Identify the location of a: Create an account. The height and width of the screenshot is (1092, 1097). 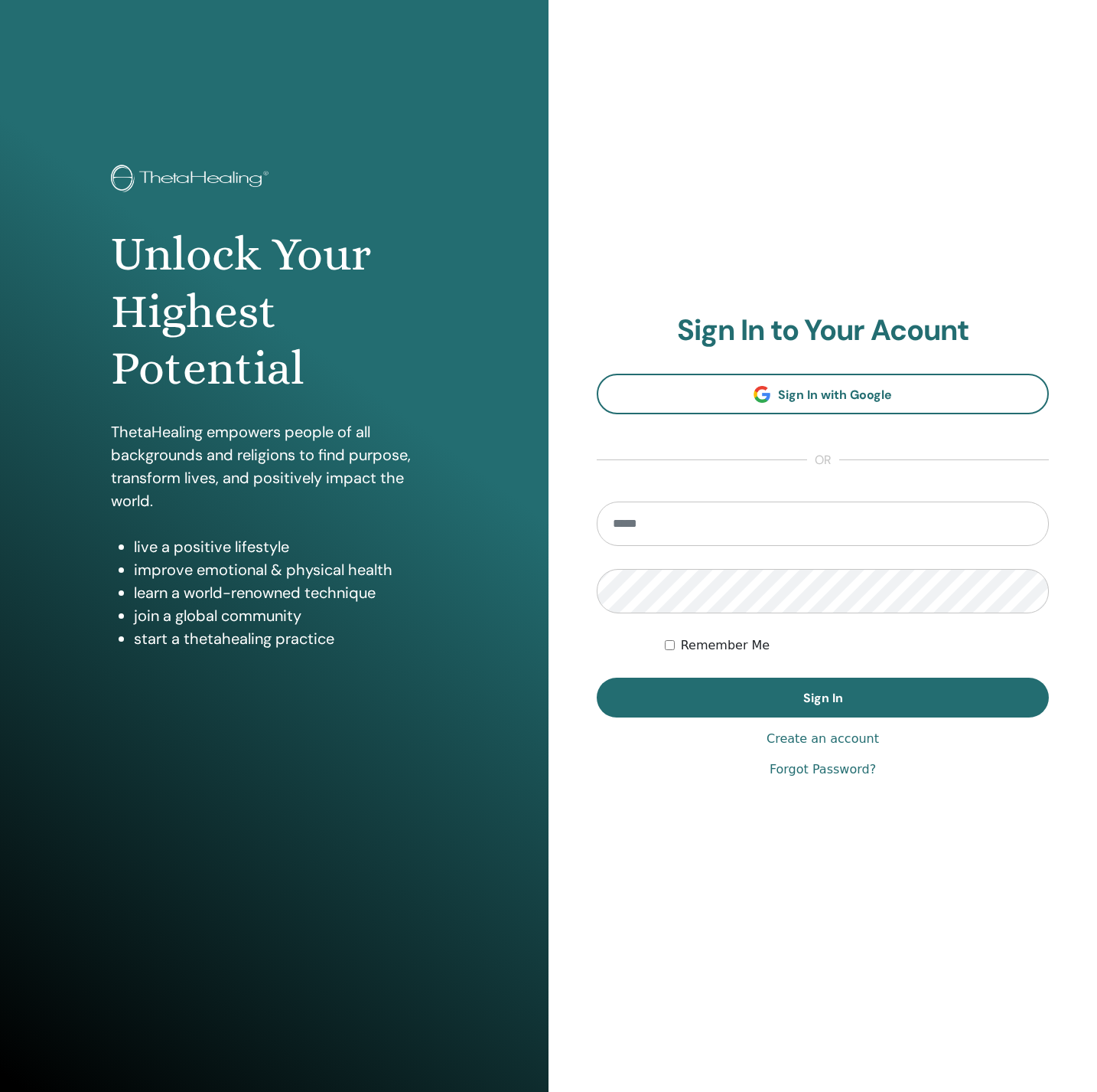
(823, 739).